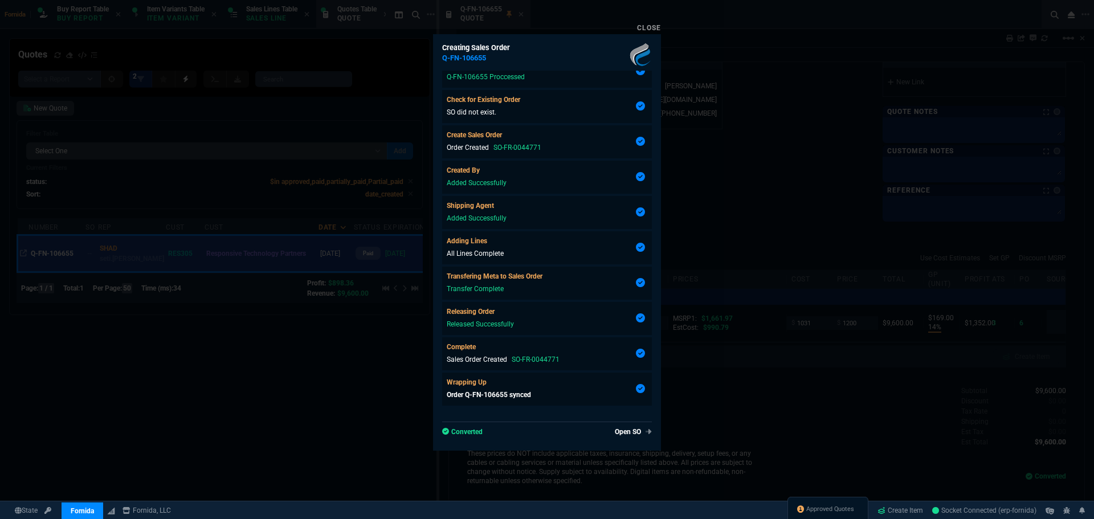 This screenshot has height=519, width=1094. Describe the element at coordinates (633, 432) in the screenshot. I see `a: Open SO` at that location.